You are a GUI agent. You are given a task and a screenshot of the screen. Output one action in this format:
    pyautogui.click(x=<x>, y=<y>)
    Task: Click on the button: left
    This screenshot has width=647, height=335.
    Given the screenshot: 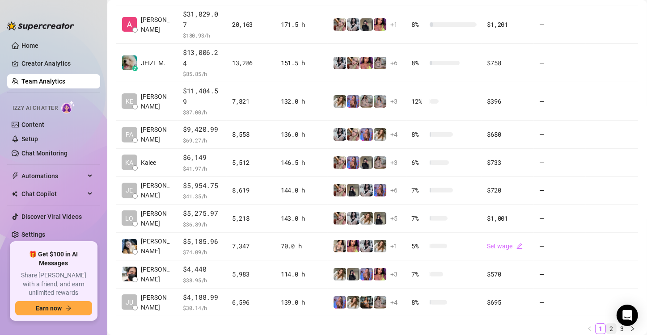 What is the action you would take?
    pyautogui.click(x=590, y=329)
    